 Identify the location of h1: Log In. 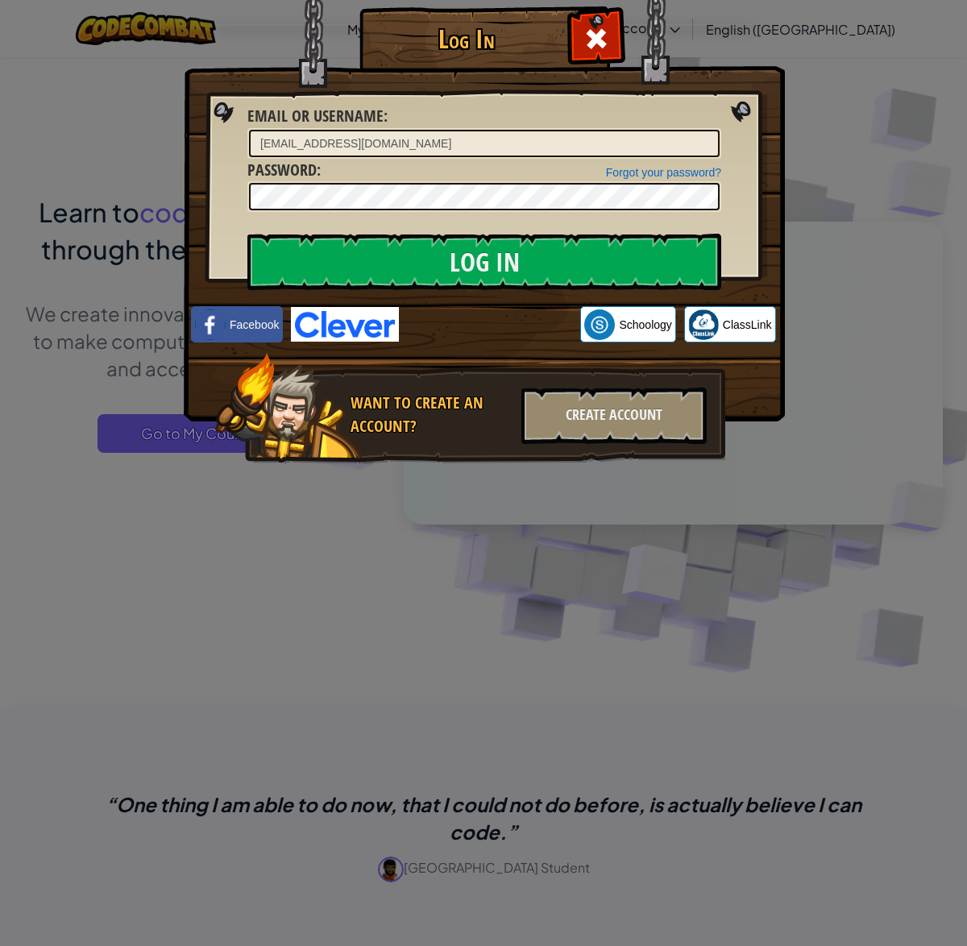
(466, 39).